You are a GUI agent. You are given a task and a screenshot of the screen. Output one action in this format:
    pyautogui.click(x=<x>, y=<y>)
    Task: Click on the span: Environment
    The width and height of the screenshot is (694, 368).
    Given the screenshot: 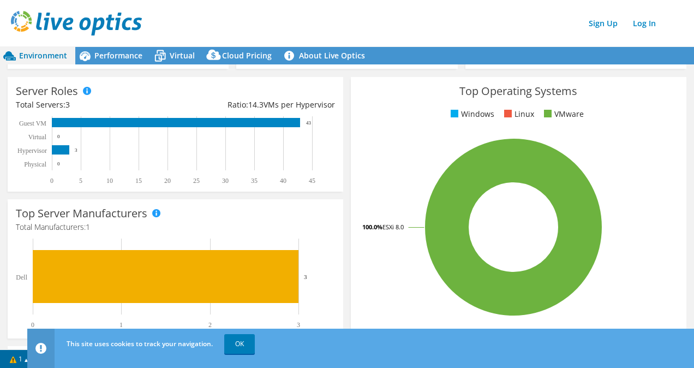 What is the action you would take?
    pyautogui.click(x=43, y=55)
    